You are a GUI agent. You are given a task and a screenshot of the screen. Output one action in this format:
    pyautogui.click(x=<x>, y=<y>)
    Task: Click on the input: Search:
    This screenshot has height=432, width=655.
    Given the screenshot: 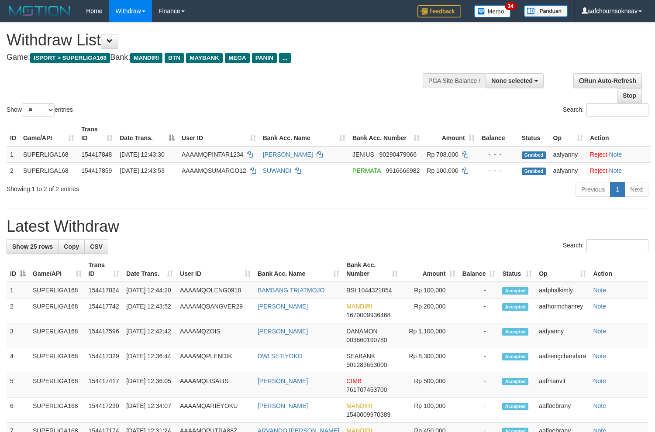 What is the action you would take?
    pyautogui.click(x=617, y=110)
    